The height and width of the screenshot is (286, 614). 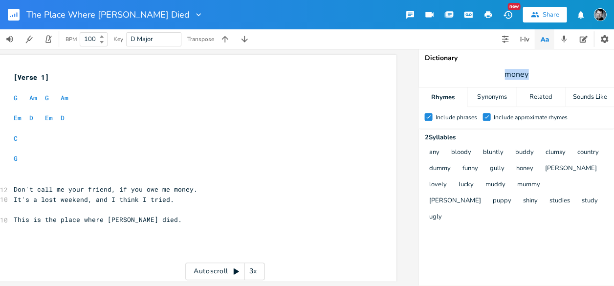 What do you see at coordinates (497, 169) in the screenshot?
I see `button: gully` at bounding box center [497, 169].